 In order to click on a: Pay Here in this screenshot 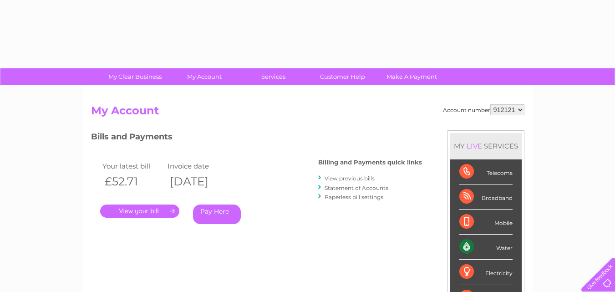, I will do `click(217, 214)`.